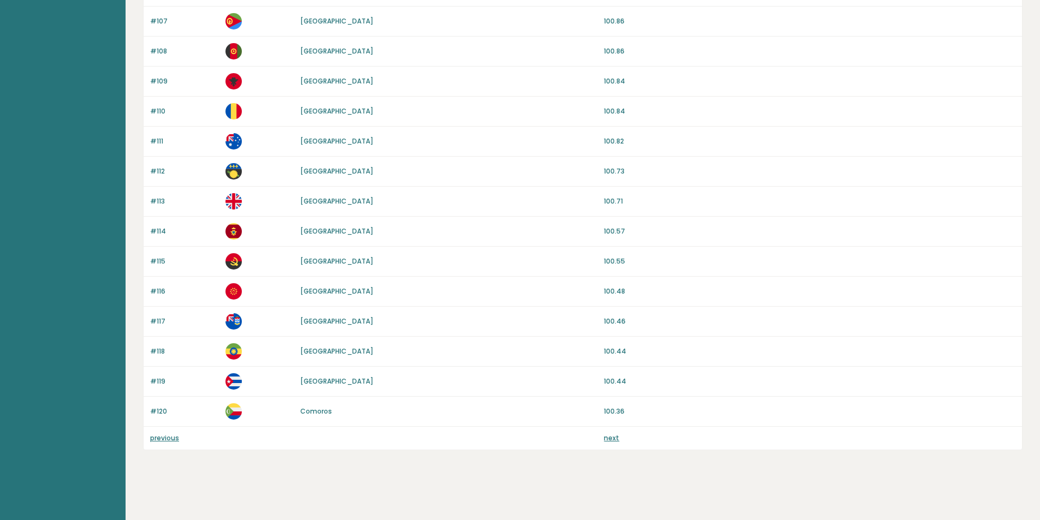  I want to click on p: #117, so click(185, 322).